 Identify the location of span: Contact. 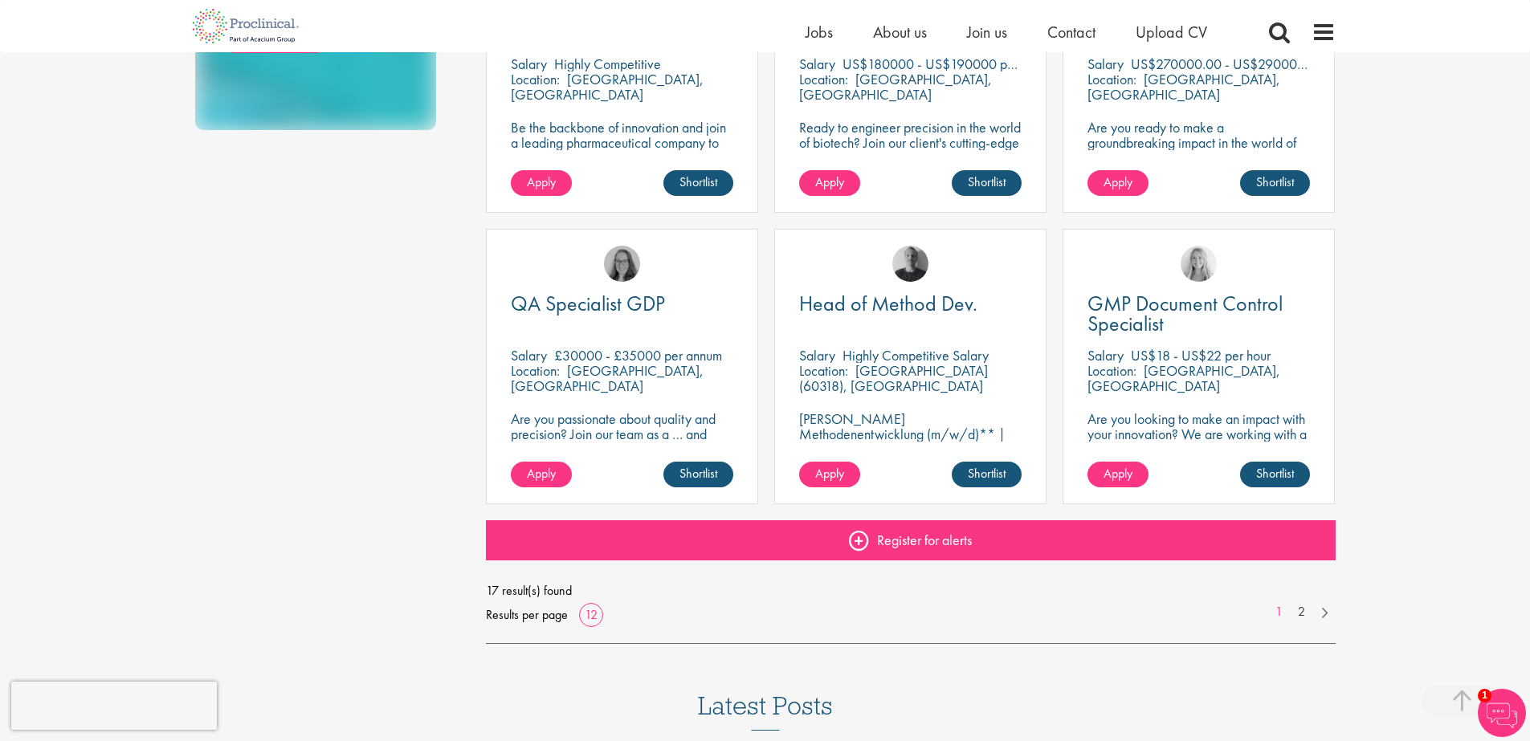
(1071, 32).